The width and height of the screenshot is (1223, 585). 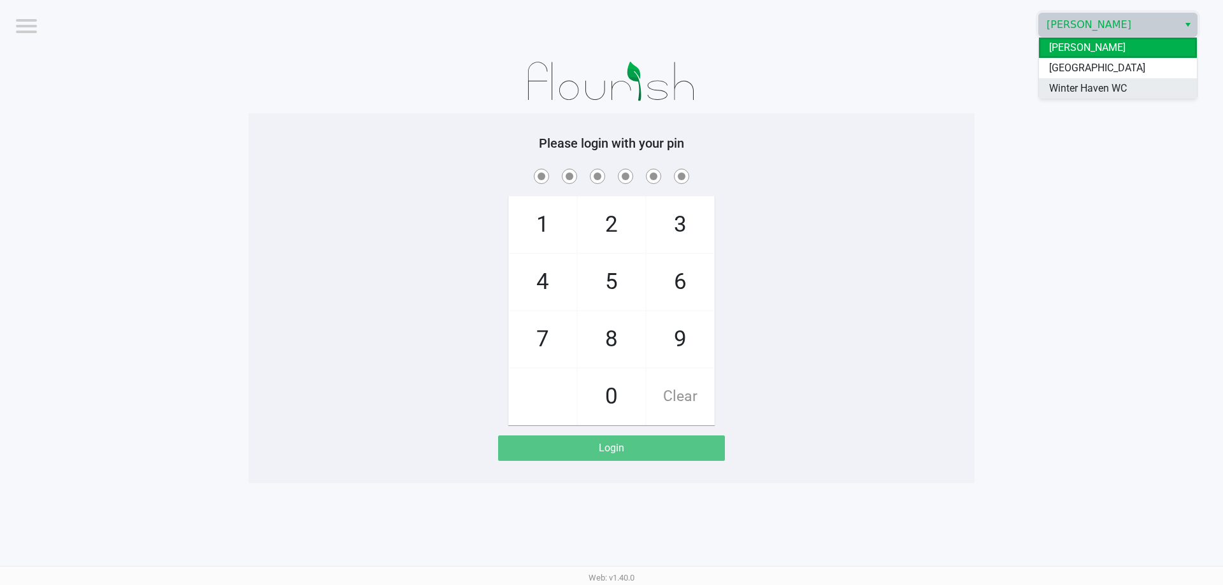 What do you see at coordinates (611, 225) in the screenshot?
I see `span: 2` at bounding box center [611, 225].